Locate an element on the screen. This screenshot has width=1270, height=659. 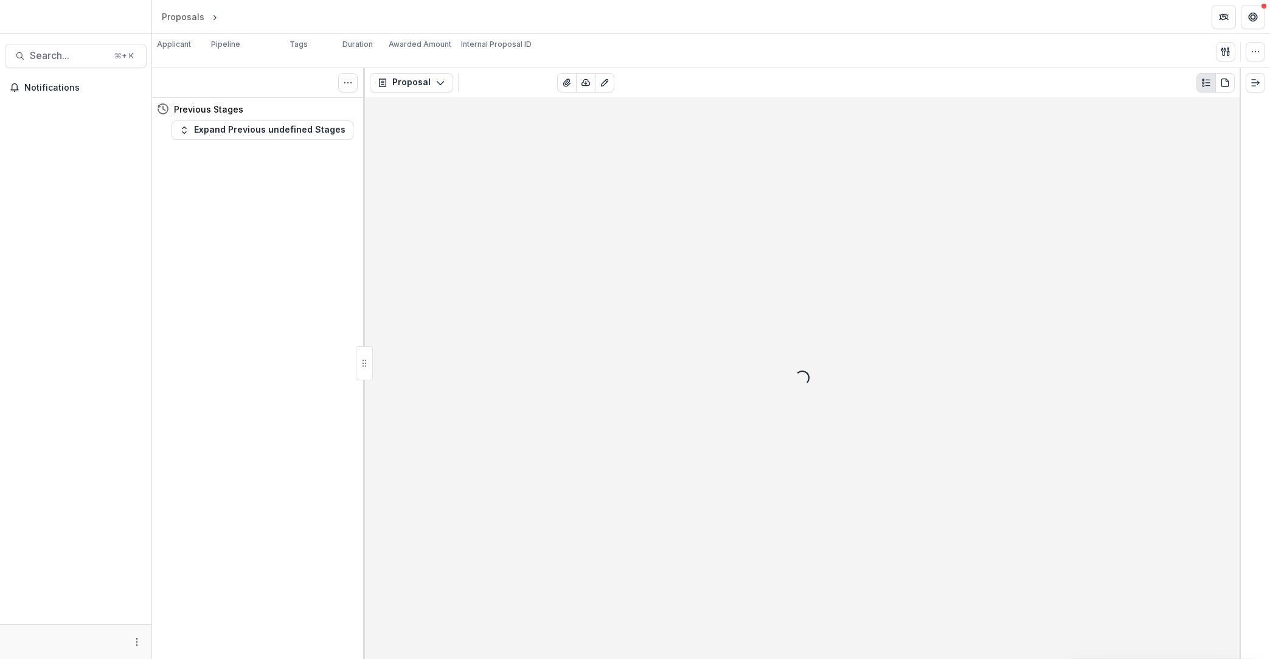
p: Awarded Amount is located at coordinates (420, 44).